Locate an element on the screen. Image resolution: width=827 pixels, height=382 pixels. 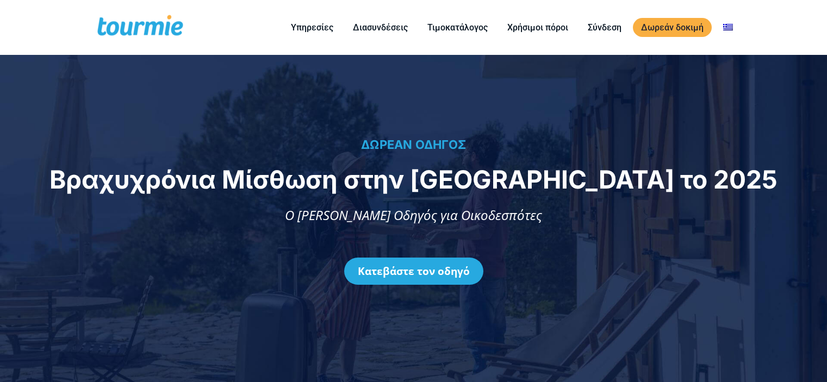
a: Υπηρεσίες is located at coordinates (312, 27).